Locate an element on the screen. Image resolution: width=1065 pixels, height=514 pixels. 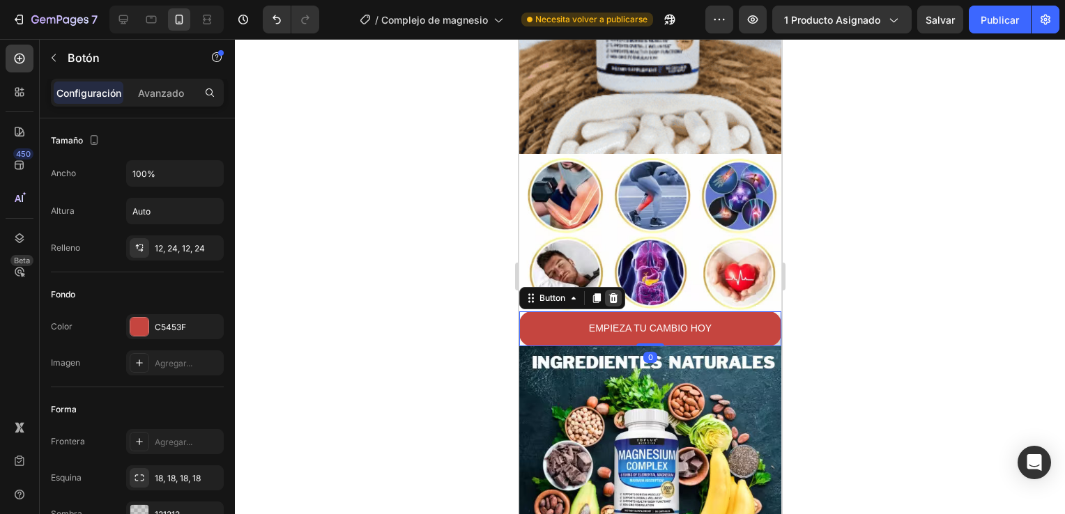
span: Salvar is located at coordinates (940, 20).